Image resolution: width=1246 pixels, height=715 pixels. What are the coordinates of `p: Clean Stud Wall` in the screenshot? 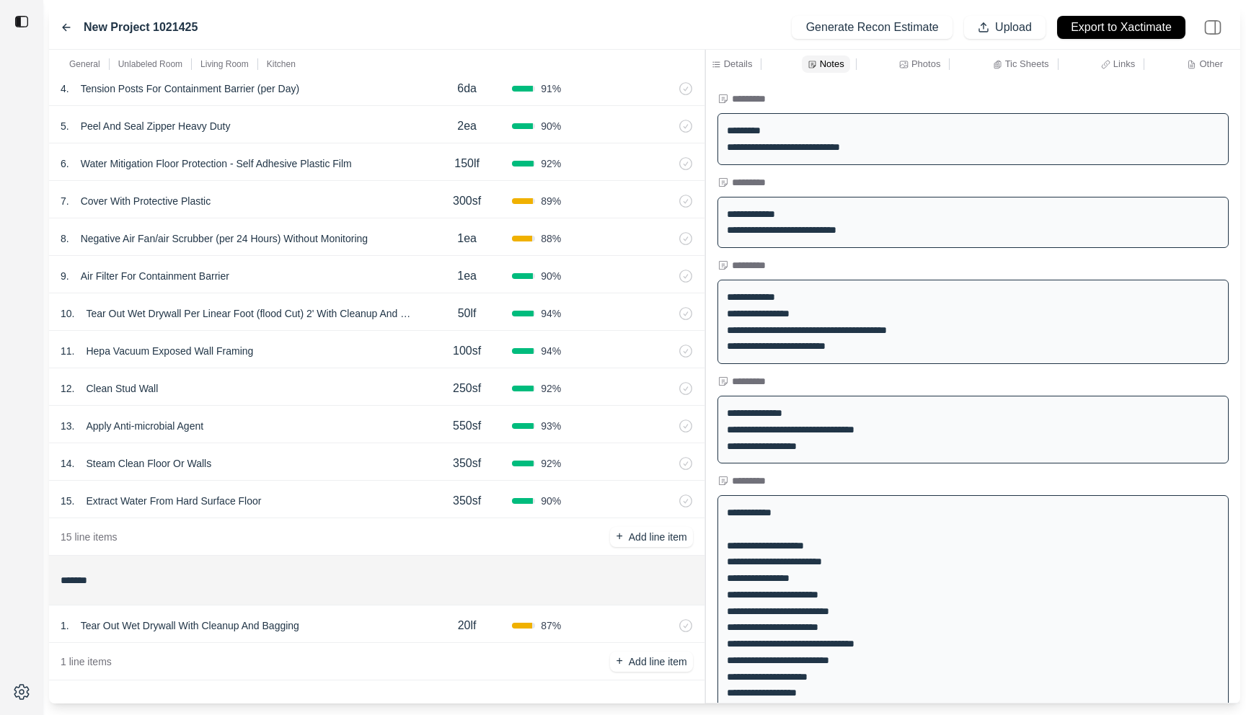 It's located at (122, 389).